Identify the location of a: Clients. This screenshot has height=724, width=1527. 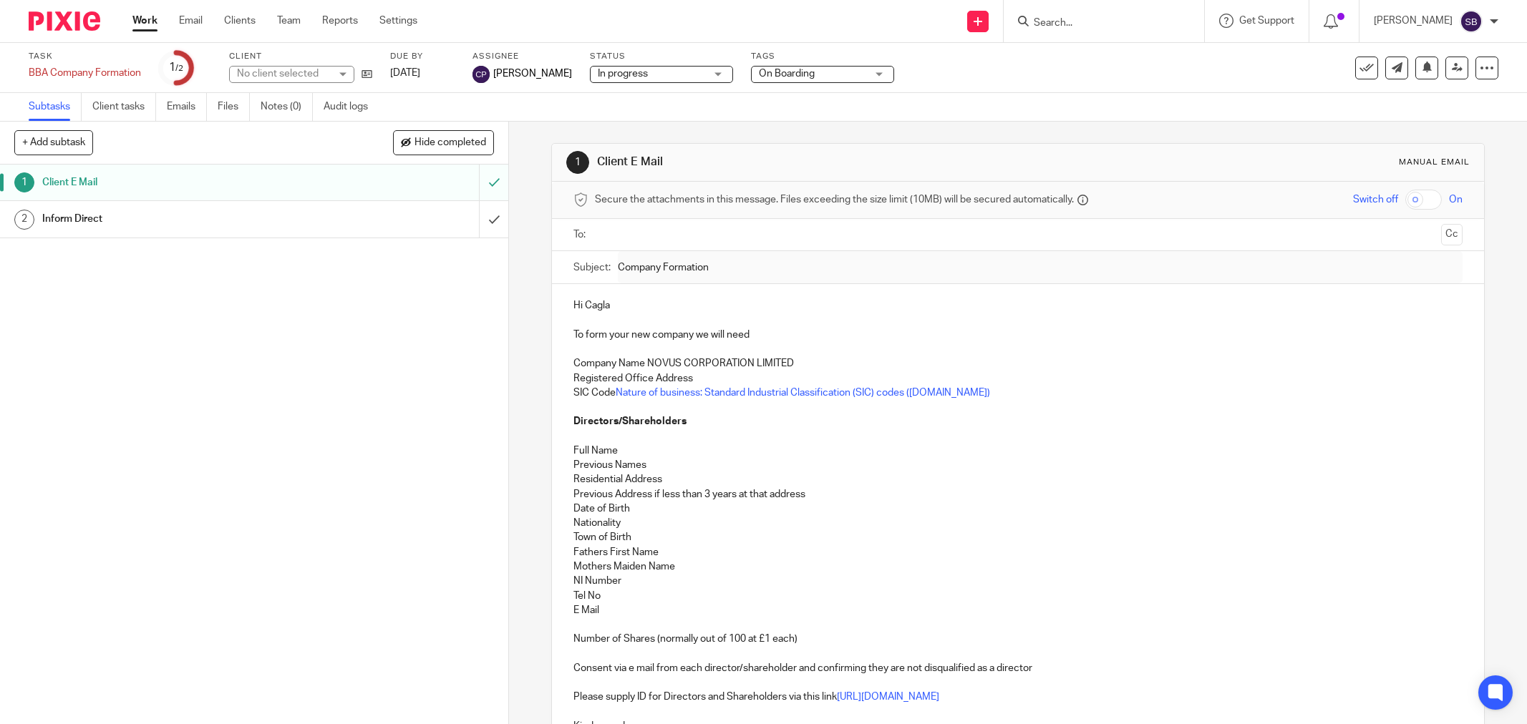
(240, 21).